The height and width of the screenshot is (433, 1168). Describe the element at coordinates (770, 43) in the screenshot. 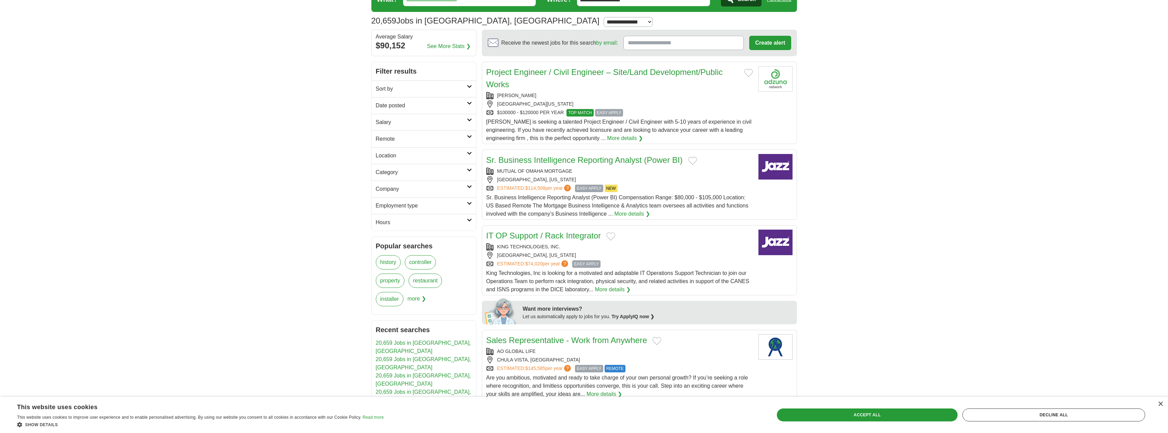

I see `button: Create alert` at that location.